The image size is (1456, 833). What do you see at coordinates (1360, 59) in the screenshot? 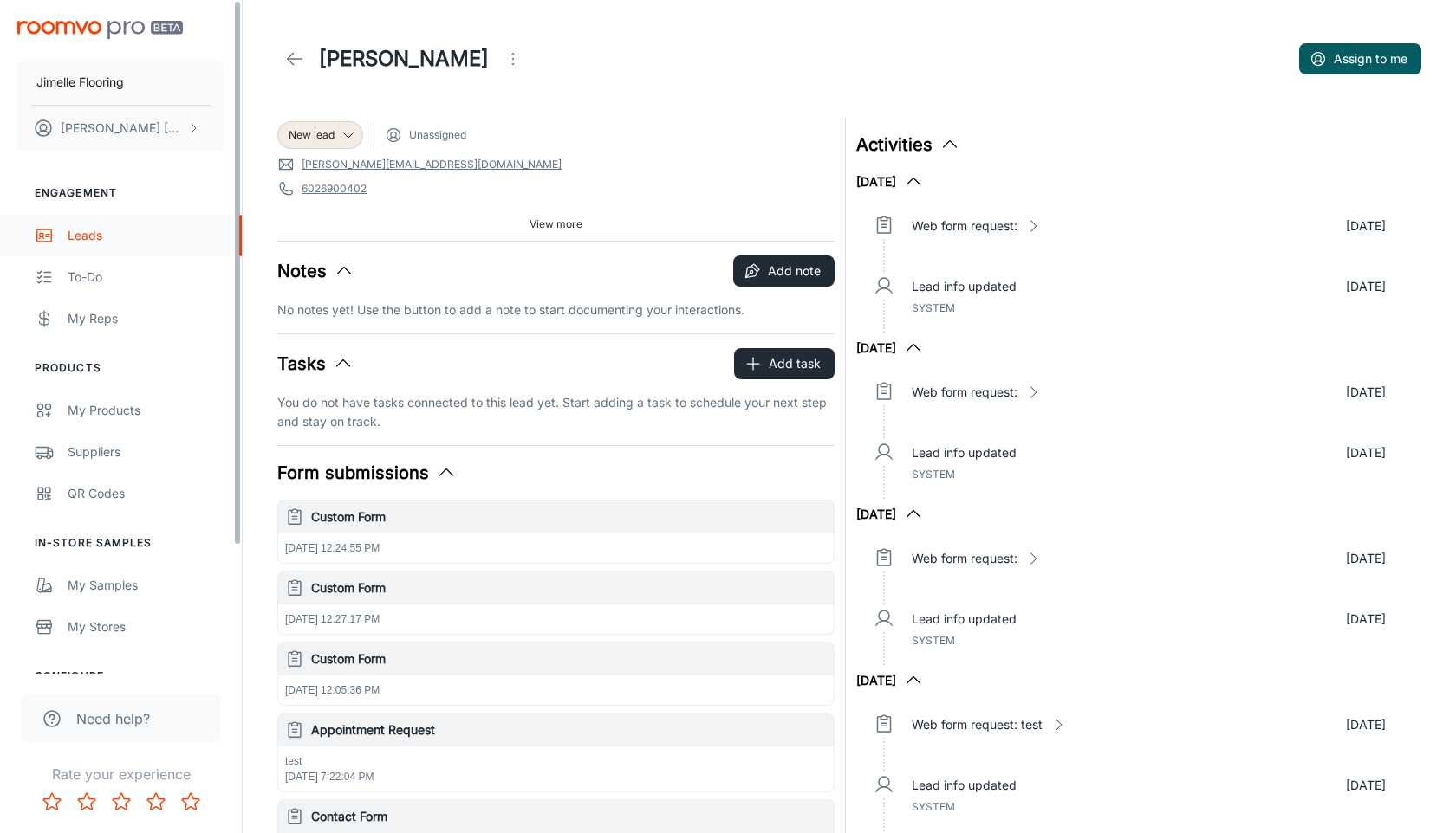
I see `button: Assign to me` at bounding box center [1360, 59].